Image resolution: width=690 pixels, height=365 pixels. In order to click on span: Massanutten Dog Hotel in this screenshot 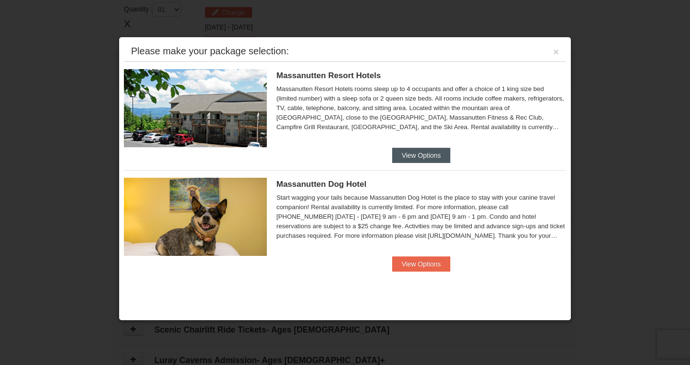, I will do `click(321, 184)`.